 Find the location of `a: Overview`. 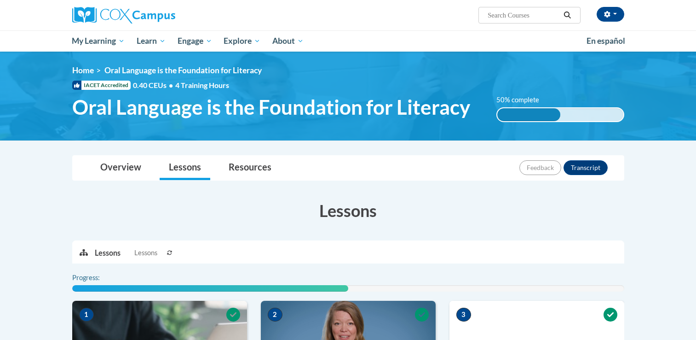

a: Overview is located at coordinates (121, 167).